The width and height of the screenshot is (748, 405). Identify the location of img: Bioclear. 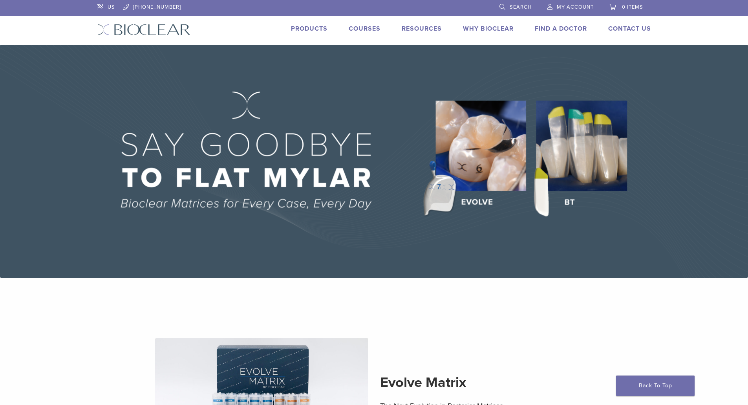
(144, 29).